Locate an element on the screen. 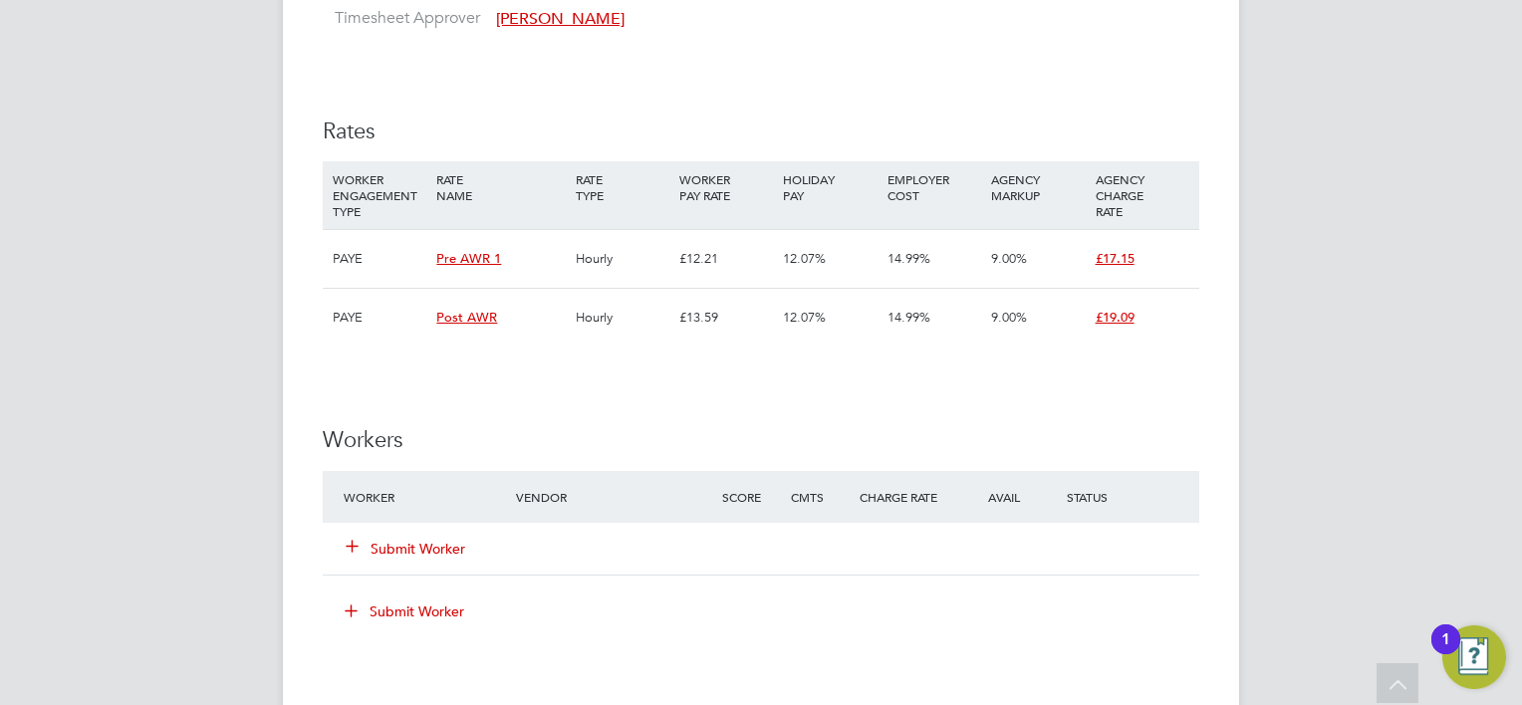 This screenshot has width=1522, height=705. div: 1 is located at coordinates (1445, 652).